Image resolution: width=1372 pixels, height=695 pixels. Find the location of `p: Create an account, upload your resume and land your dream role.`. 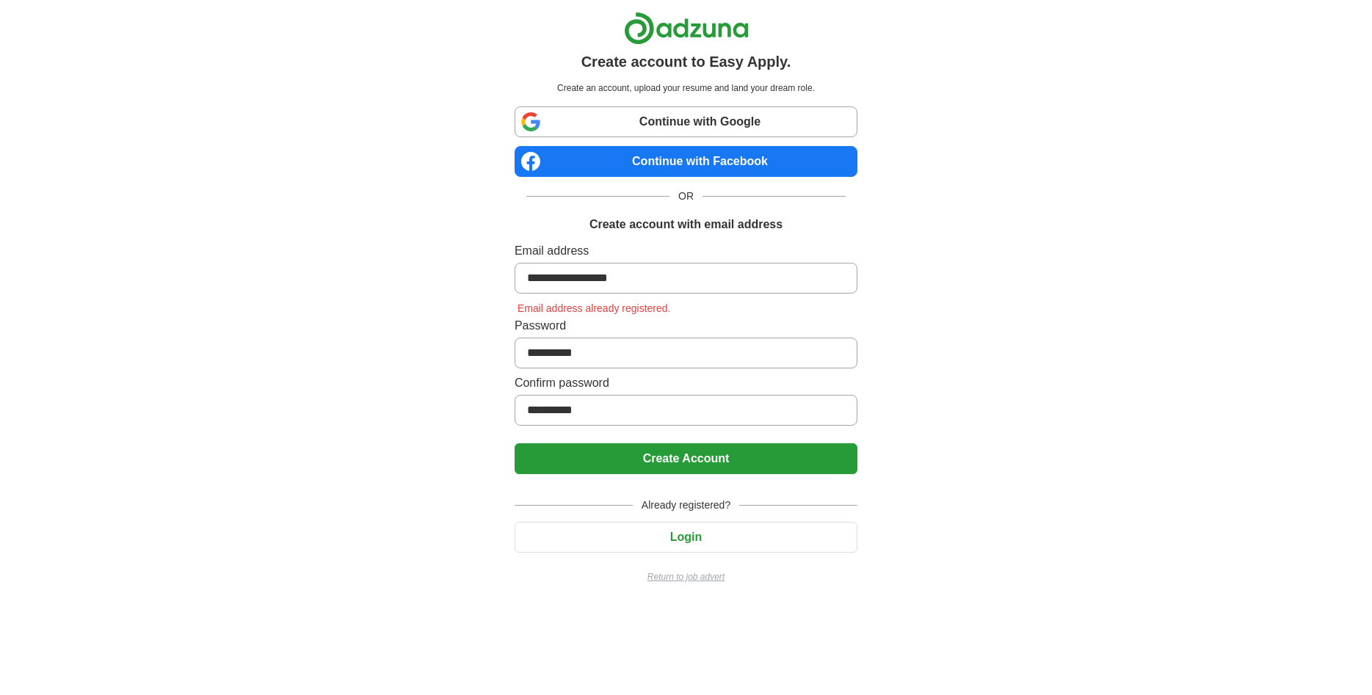

p: Create an account, upload your resume and land your dream role. is located at coordinates (686, 88).